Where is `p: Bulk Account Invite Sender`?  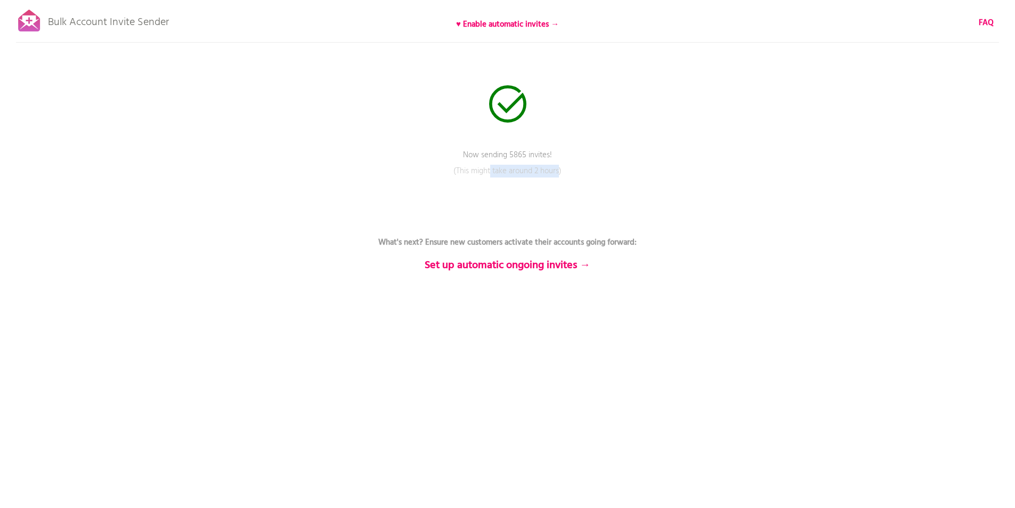
p: Bulk Account Invite Sender is located at coordinates (108, 20).